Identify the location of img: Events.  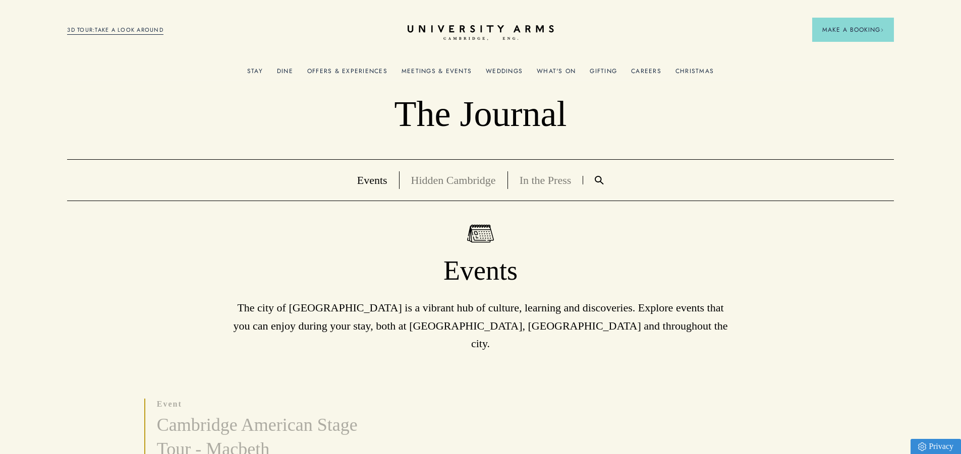
(480, 234).